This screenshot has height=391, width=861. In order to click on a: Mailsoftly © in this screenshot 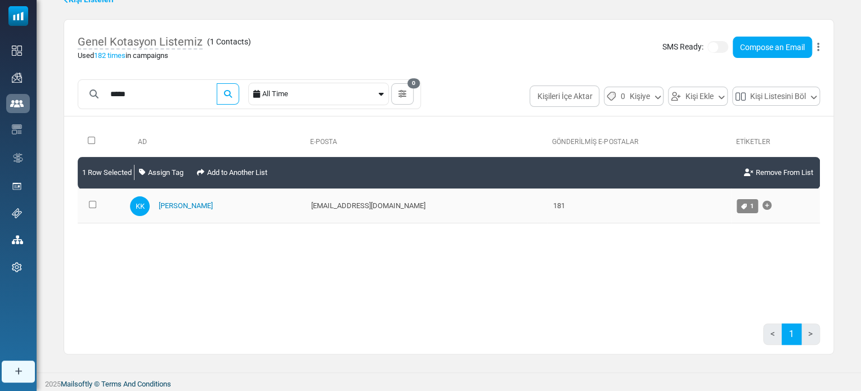, I will do `click(80, 384)`.